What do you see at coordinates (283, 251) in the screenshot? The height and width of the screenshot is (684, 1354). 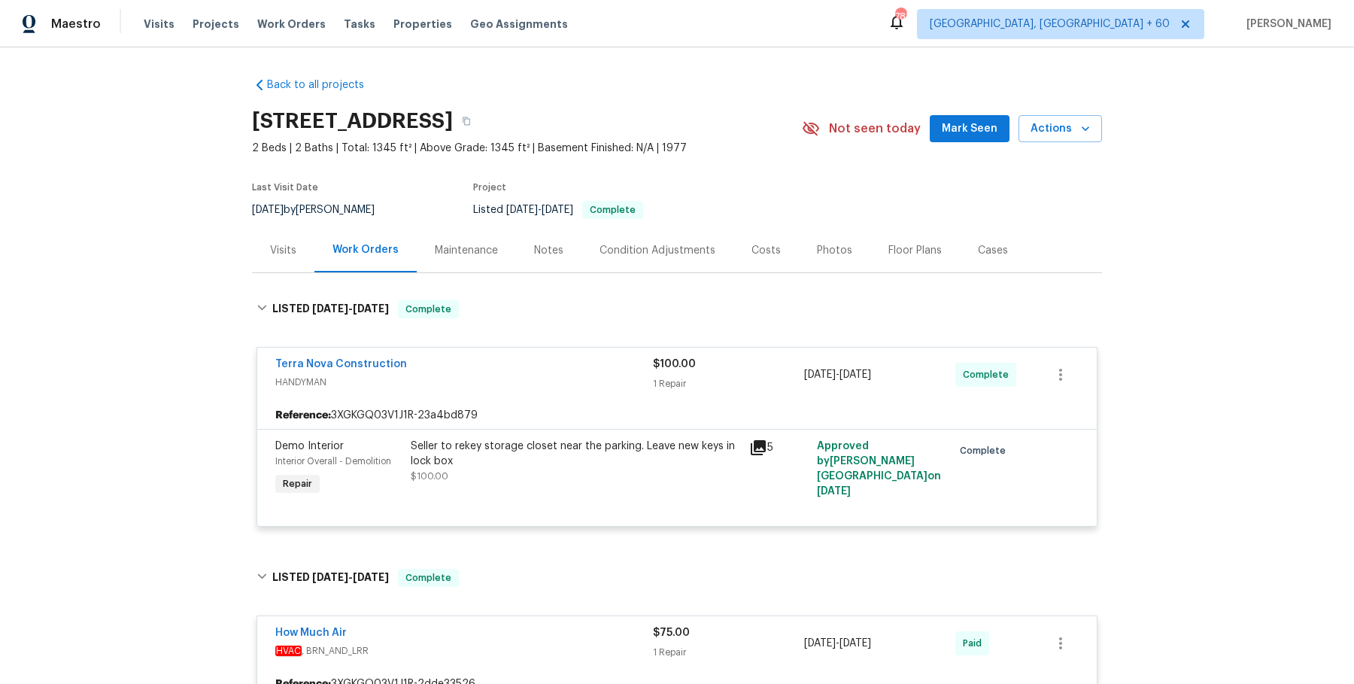 I see `div: Visits` at bounding box center [283, 251].